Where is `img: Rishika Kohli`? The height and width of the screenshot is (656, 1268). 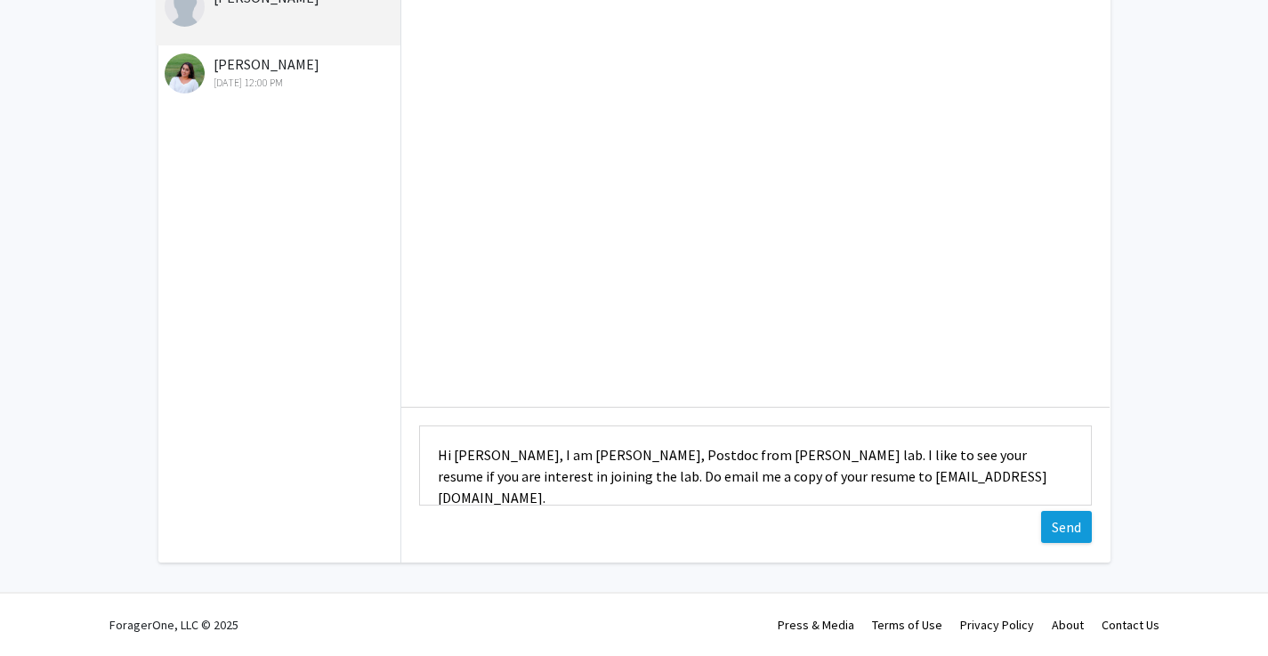 img: Rishika Kohli is located at coordinates (184, 73).